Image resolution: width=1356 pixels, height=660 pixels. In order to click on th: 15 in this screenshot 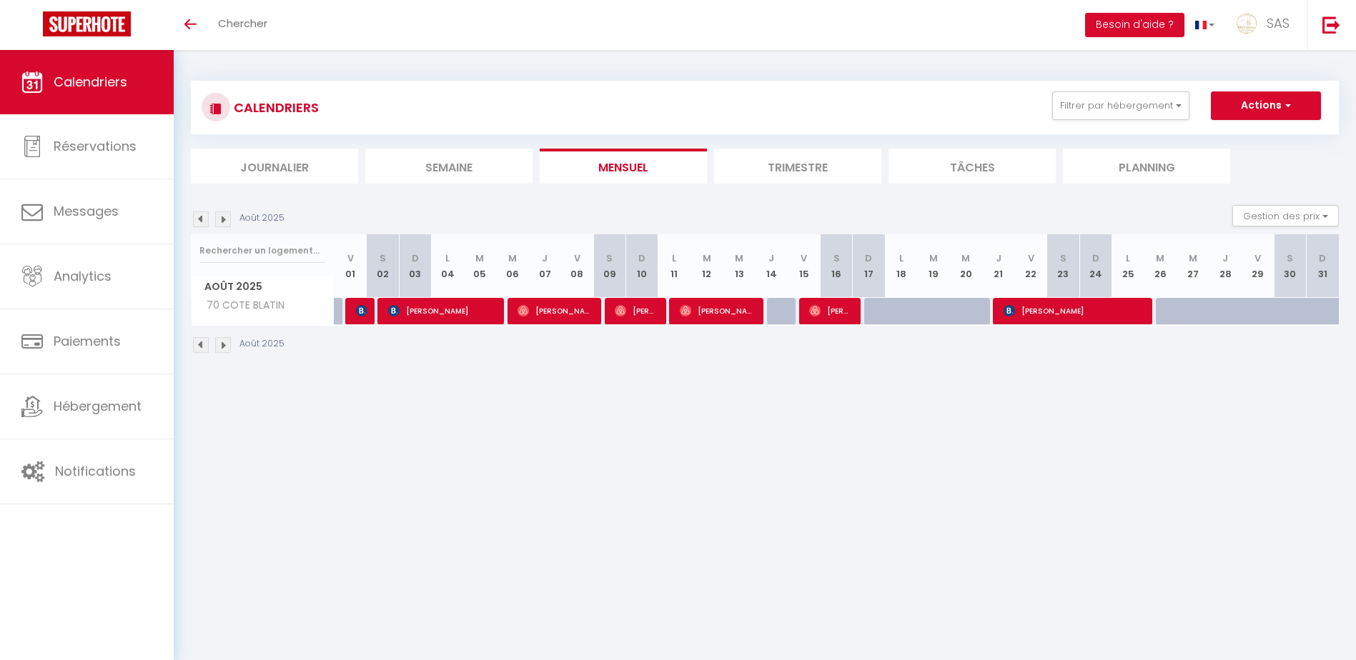, I will do `click(803, 266)`.